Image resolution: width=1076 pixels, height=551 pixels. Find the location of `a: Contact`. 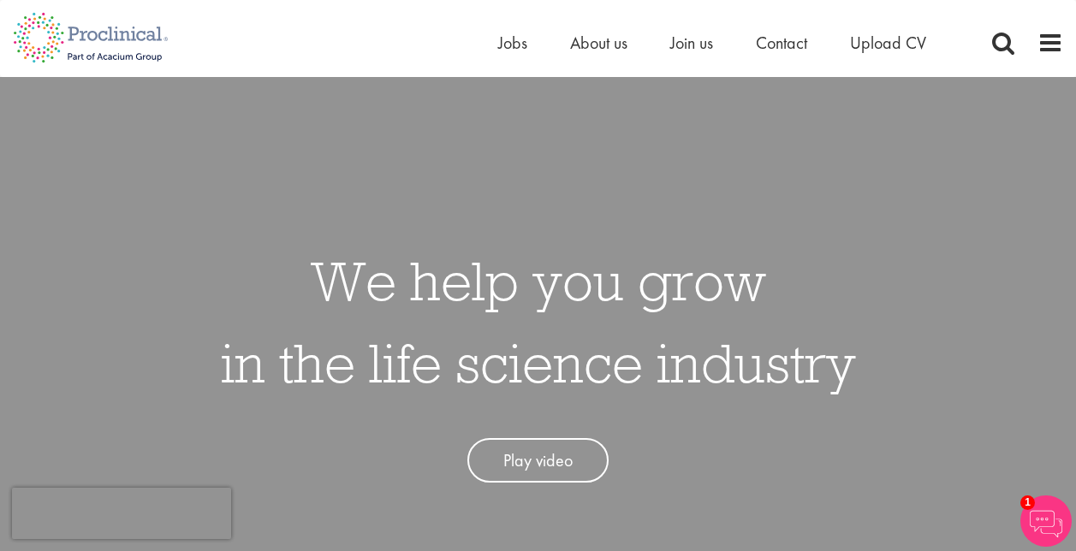

a: Contact is located at coordinates (782, 43).